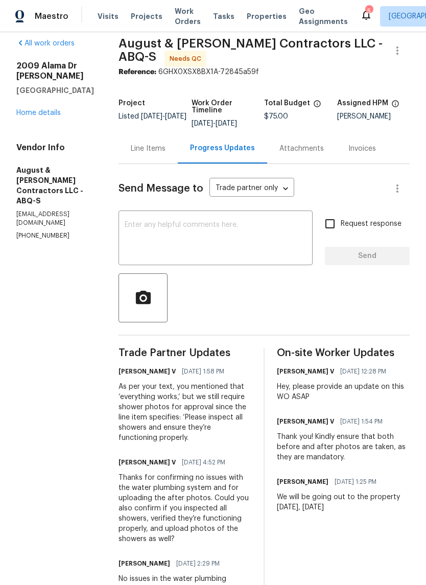  What do you see at coordinates (52, 16) in the screenshot?
I see `span: Maestro` at bounding box center [52, 16].